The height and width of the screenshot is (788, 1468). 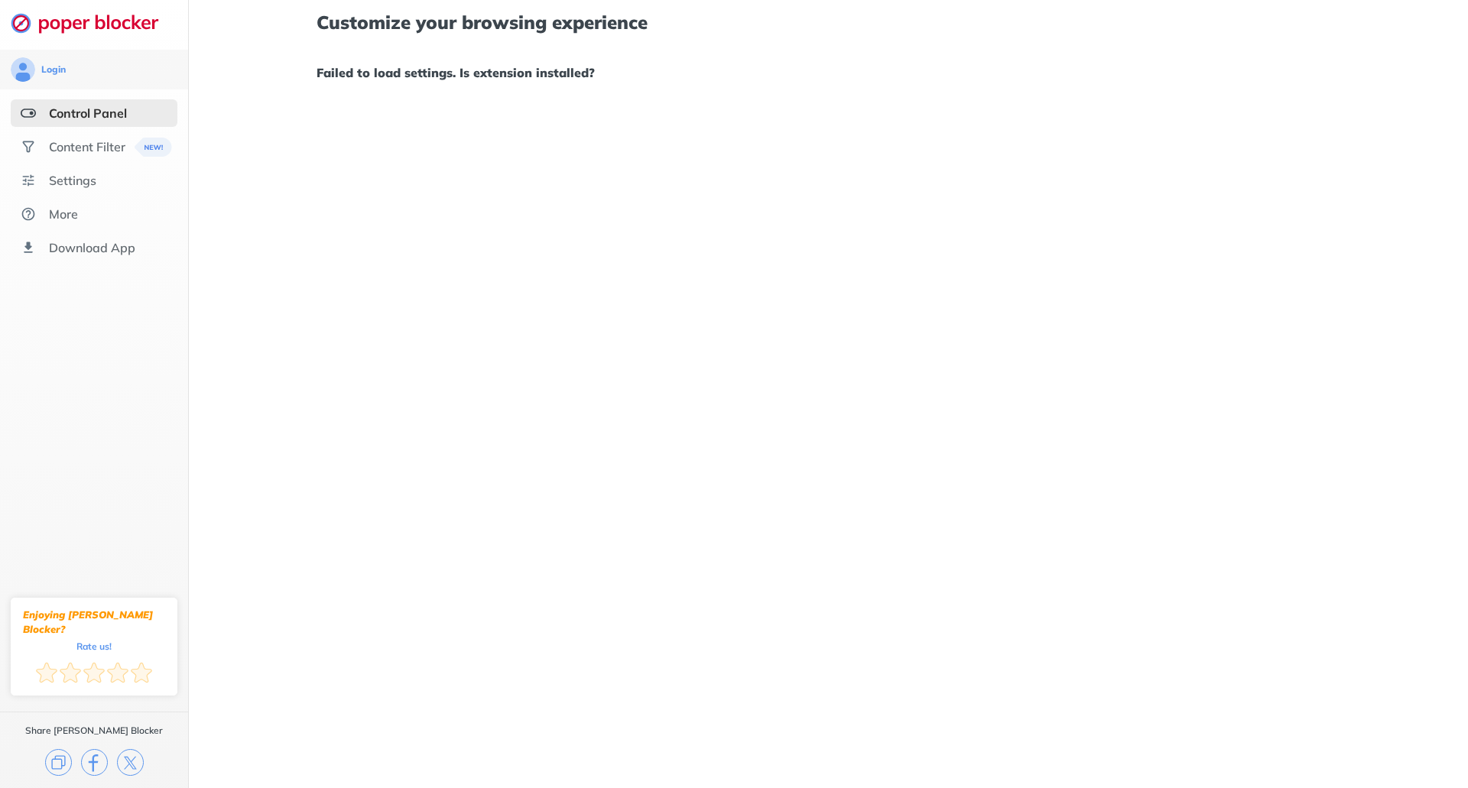 What do you see at coordinates (28, 180) in the screenshot?
I see `img: settings.svg` at bounding box center [28, 180].